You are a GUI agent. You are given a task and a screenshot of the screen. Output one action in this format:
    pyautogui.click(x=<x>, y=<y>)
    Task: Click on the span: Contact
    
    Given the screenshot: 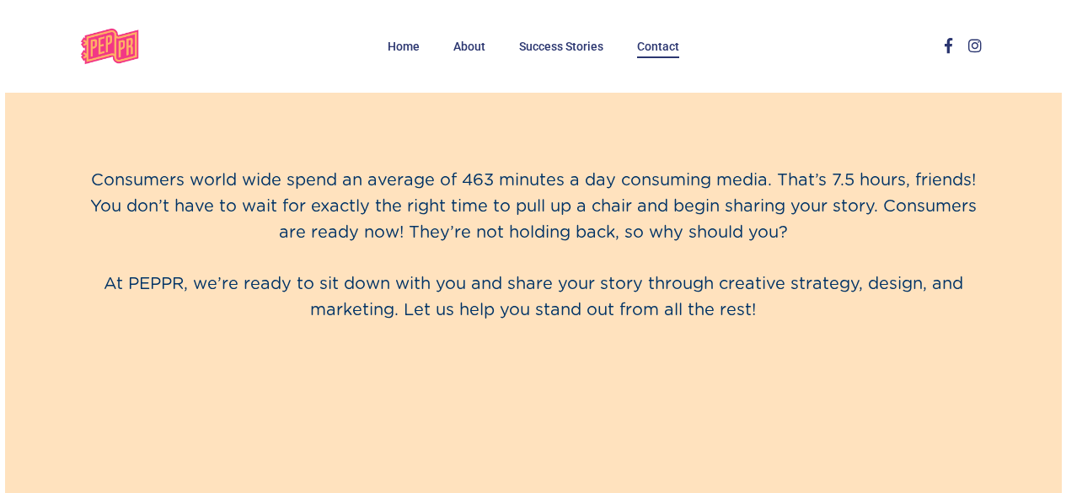 What is the action you would take?
    pyautogui.click(x=658, y=46)
    